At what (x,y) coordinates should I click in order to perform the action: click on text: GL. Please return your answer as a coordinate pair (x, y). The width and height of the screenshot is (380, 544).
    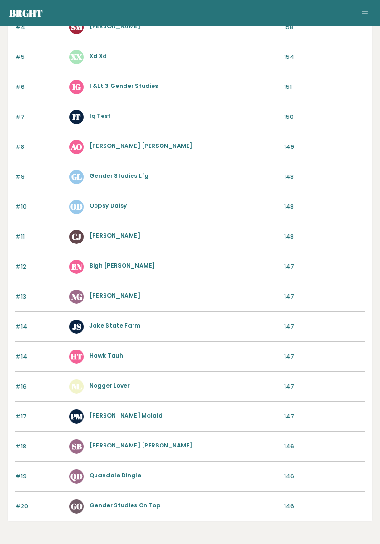
    Looking at the image, I should click on (77, 176).